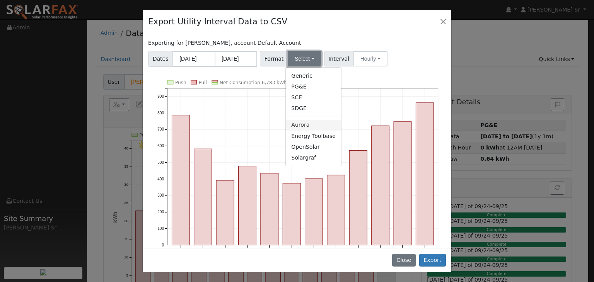 Image resolution: width=594 pixels, height=282 pixels. Describe the element at coordinates (160, 162) in the screenshot. I see `text: 500` at that location.